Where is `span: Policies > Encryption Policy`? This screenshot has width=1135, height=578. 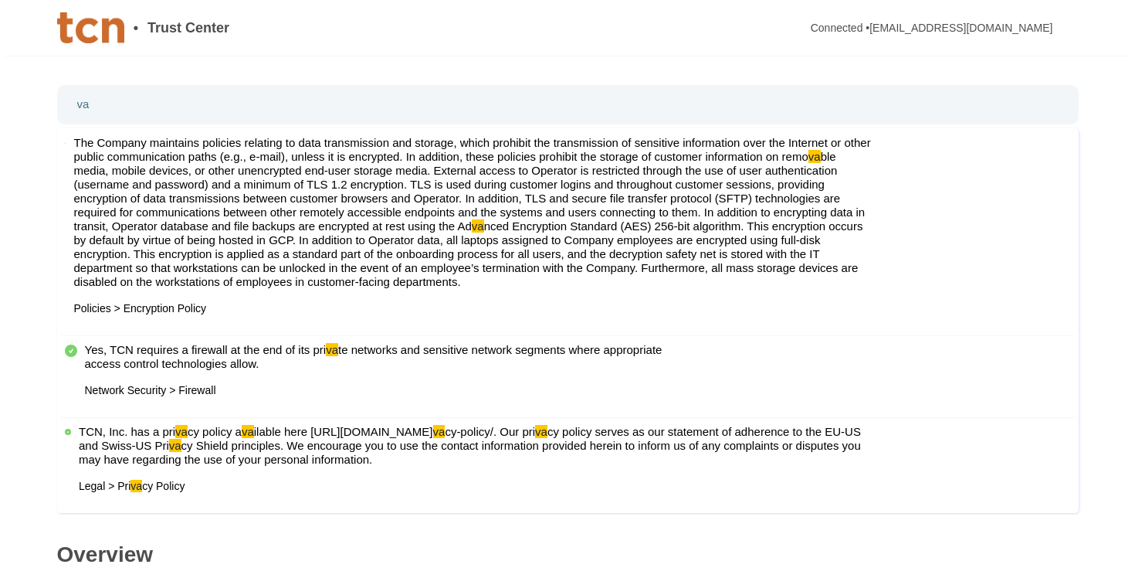 span: Policies > Encryption Policy is located at coordinates (140, 308).